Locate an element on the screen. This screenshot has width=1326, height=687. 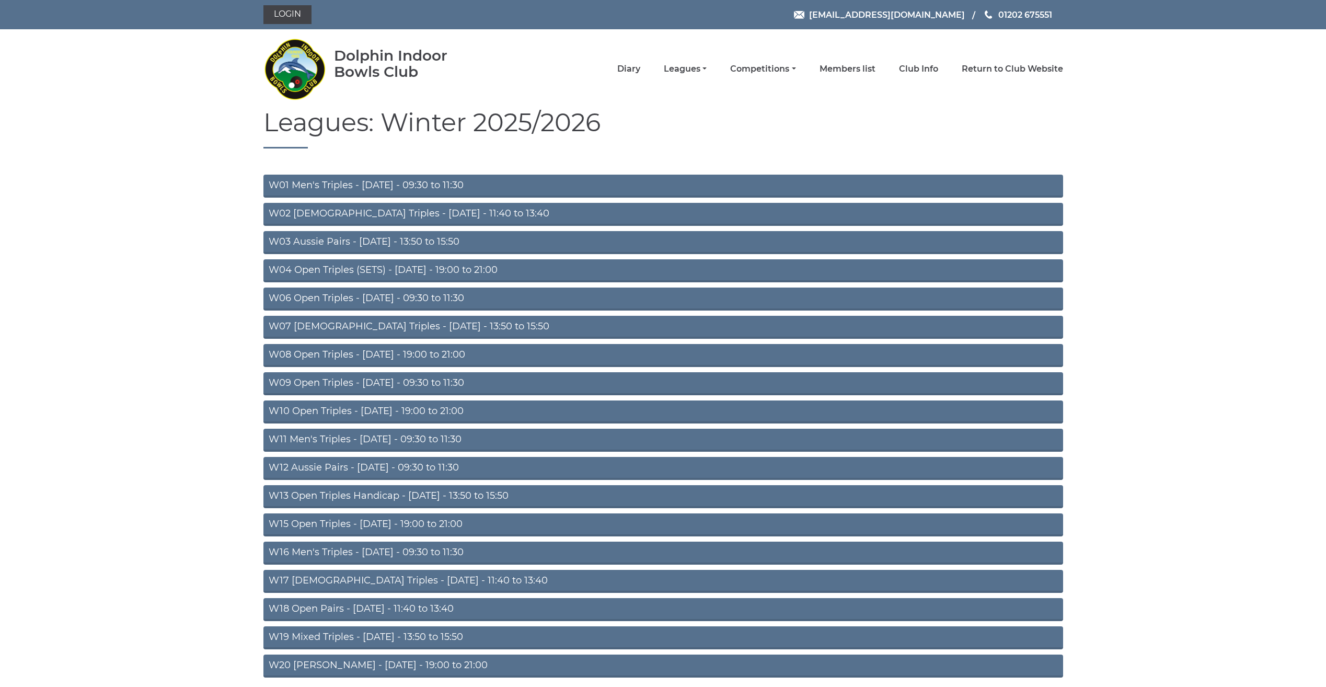
a: Phone us 01202 675551 is located at coordinates (1018, 15).